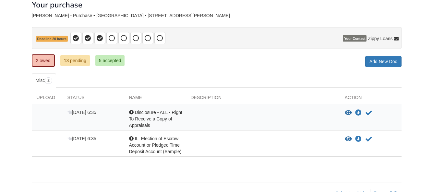  I want to click on span: Disclosure - ALL - Right To Receive a Copy of Appraisals, so click(156, 119).